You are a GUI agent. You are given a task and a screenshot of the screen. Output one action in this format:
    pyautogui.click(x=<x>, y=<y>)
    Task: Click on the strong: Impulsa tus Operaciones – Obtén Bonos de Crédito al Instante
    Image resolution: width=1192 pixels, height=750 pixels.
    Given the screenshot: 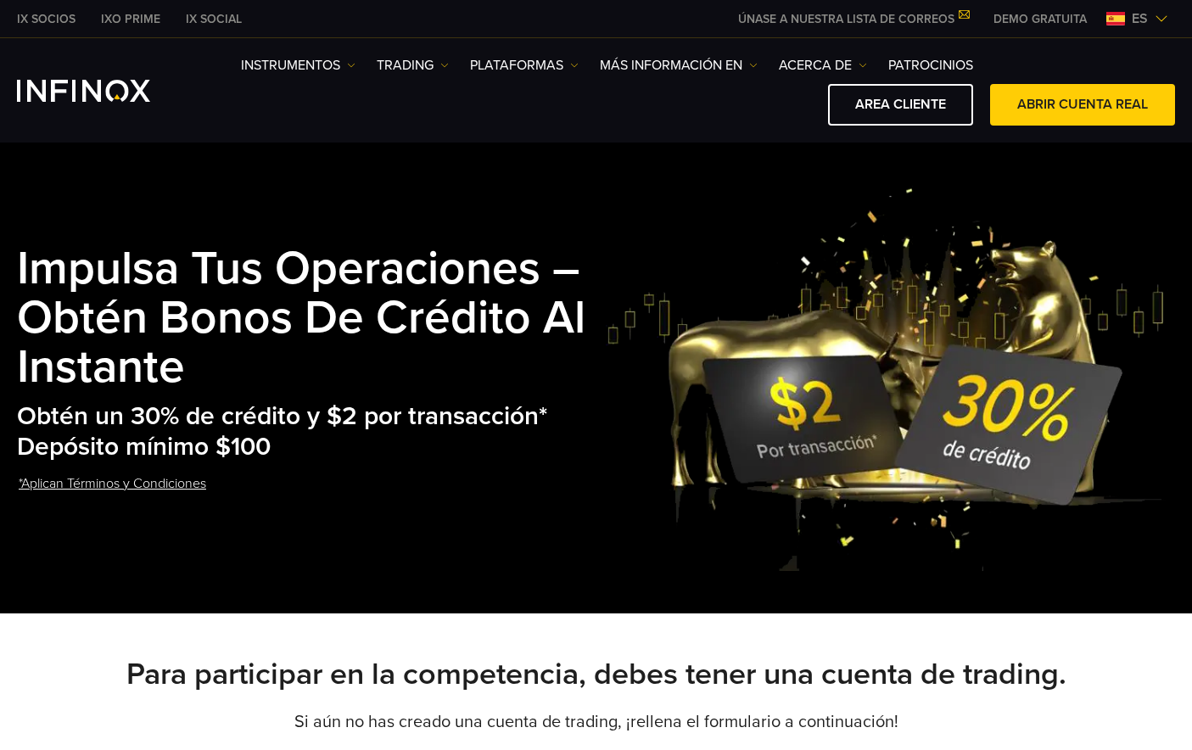 What is the action you would take?
    pyautogui.click(x=301, y=318)
    